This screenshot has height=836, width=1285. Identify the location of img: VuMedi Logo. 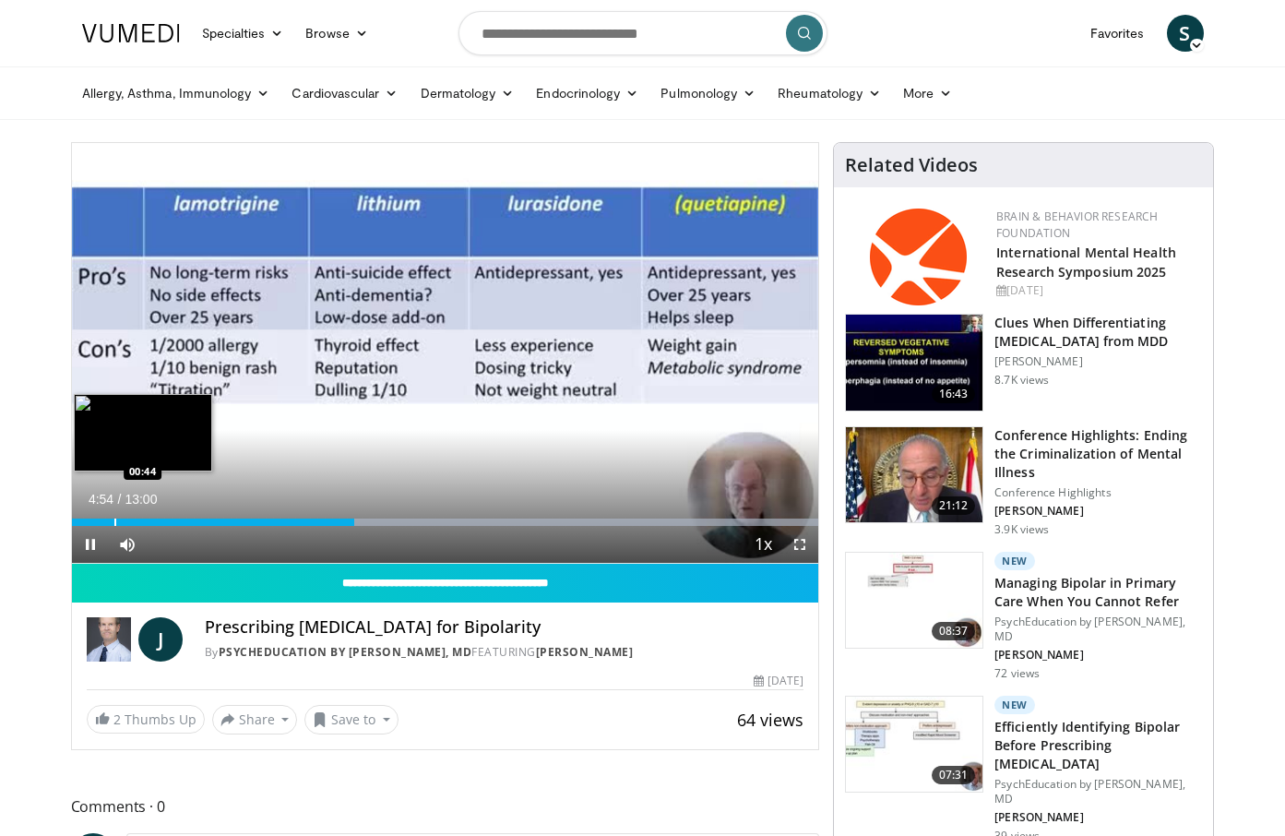
(131, 33).